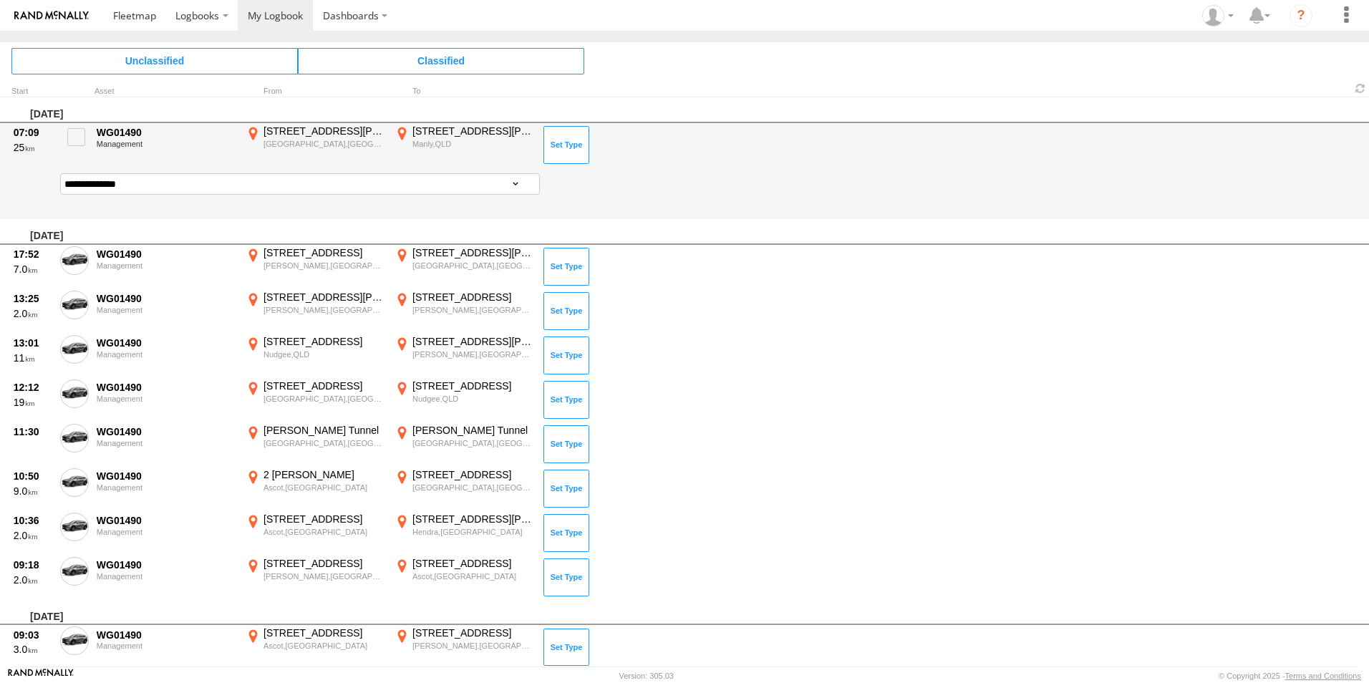 The height and width of the screenshot is (683, 1369). I want to click on div: 9.0, so click(33, 491).